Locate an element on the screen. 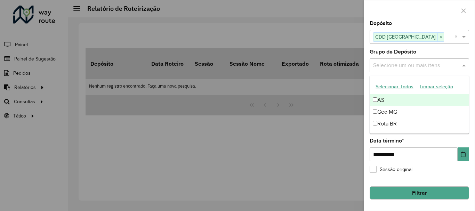 The image size is (475, 211). ng-dropdown-panel: Options list is located at coordinates (419, 105).